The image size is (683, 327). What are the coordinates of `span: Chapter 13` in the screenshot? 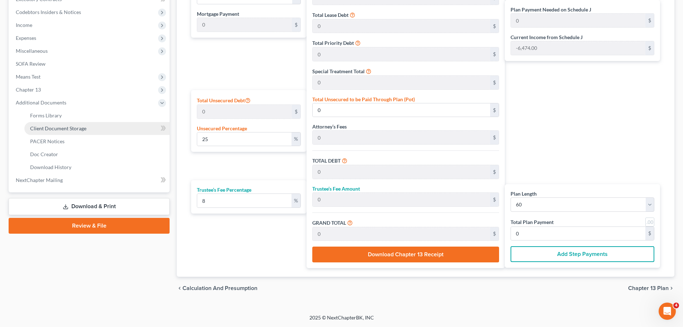 It's located at (28, 89).